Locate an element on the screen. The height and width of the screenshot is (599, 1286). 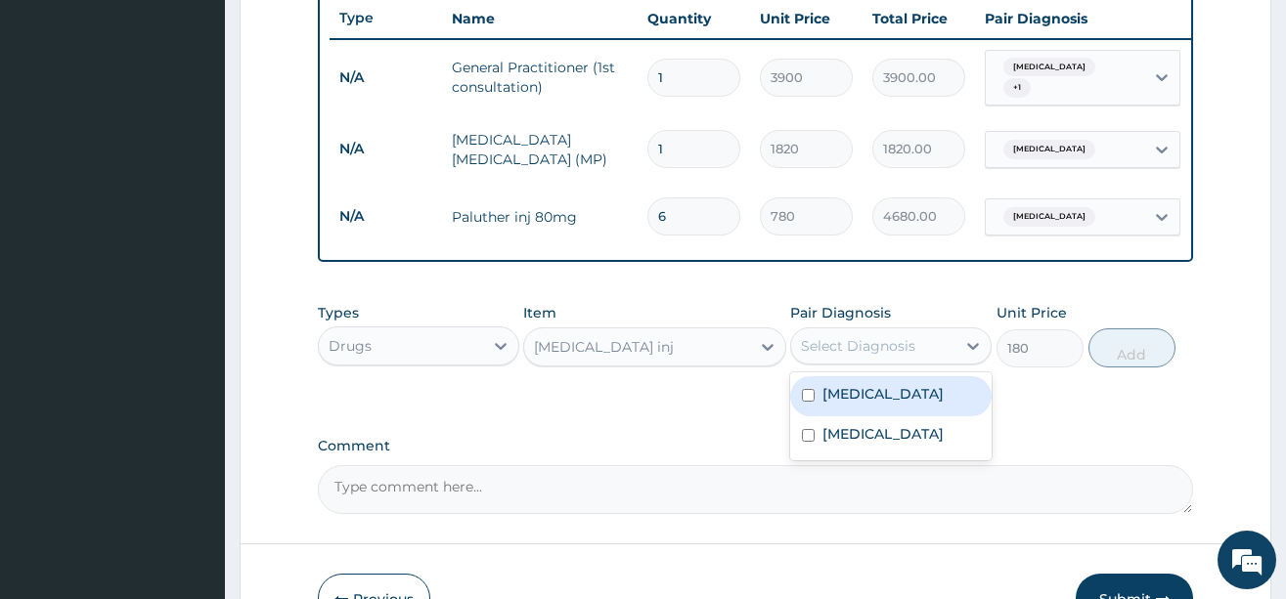
label: Pair Diagnosis is located at coordinates (840, 313).